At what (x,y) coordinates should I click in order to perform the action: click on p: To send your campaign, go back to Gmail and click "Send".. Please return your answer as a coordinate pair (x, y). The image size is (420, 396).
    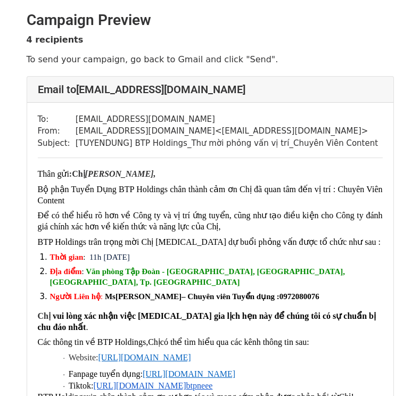
    Looking at the image, I should click on (210, 59).